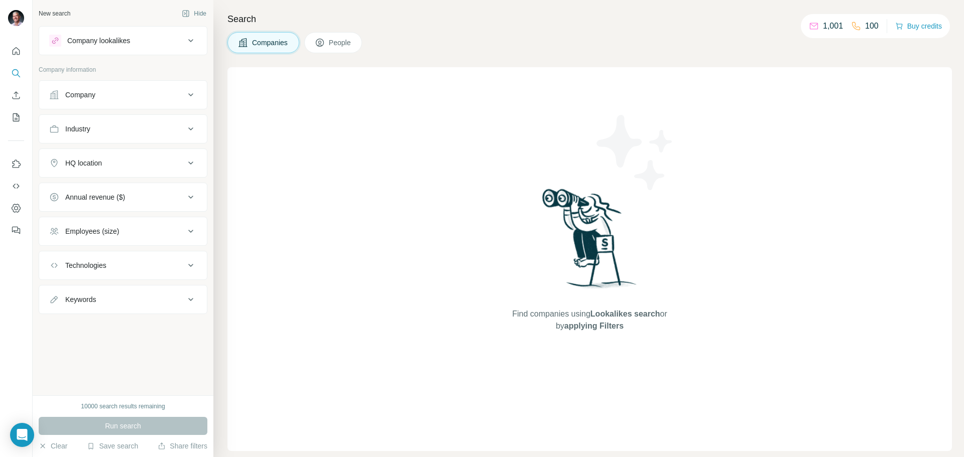 Image resolution: width=964 pixels, height=457 pixels. I want to click on button: Keywords, so click(123, 300).